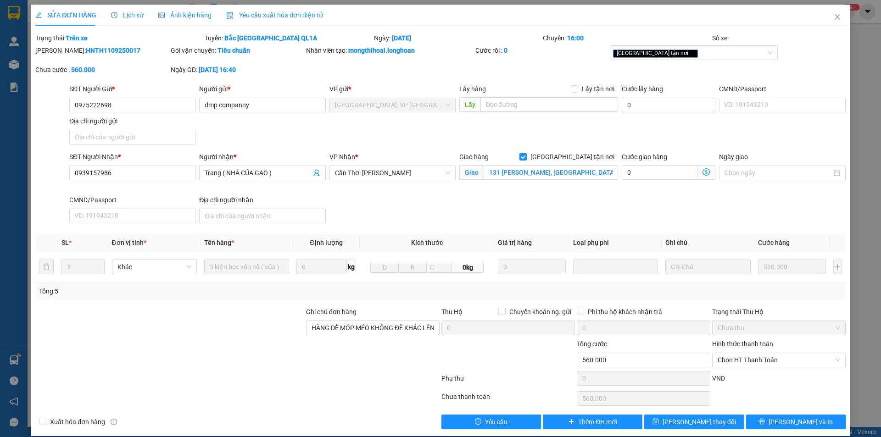 The width and height of the screenshot is (881, 437). What do you see at coordinates (326, 243) in the screenshot?
I see `span: Định lượng` at bounding box center [326, 243].